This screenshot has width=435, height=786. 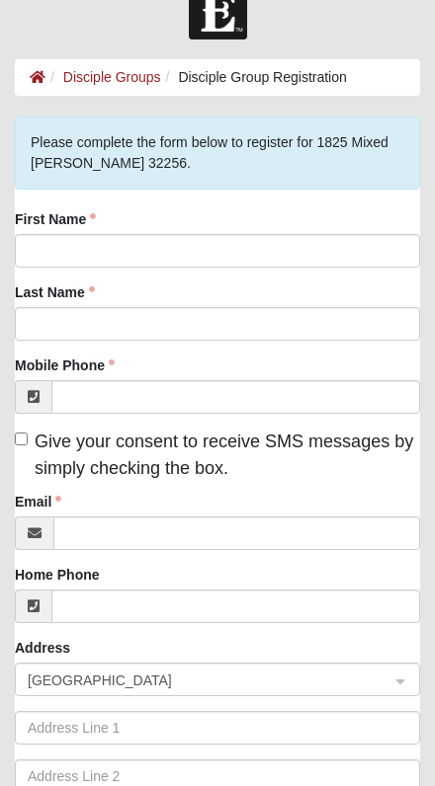 What do you see at coordinates (64, 366) in the screenshot?
I see `label: Mobile Phone` at bounding box center [64, 366].